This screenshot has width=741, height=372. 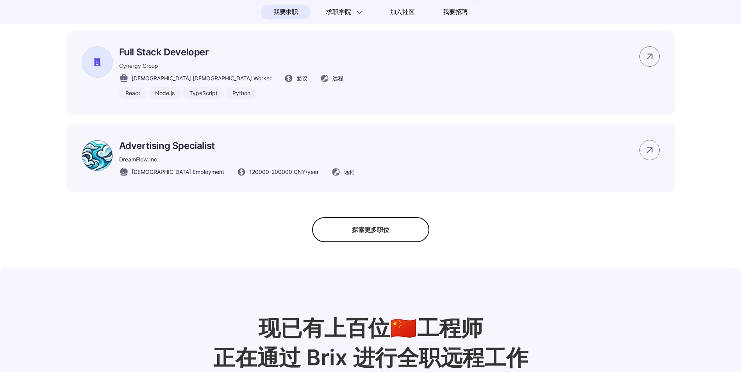 What do you see at coordinates (338, 12) in the screenshot?
I see `span: 求职学院` at bounding box center [338, 12].